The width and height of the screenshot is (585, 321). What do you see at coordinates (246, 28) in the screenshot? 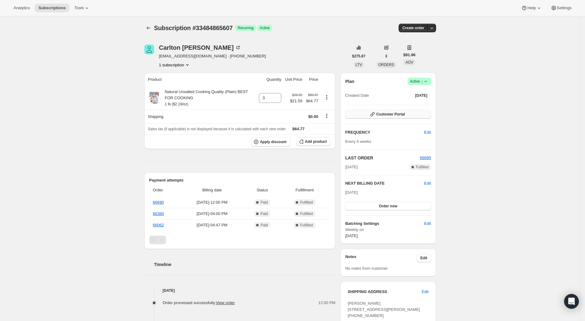
I see `span: Recurring` at bounding box center [246, 28].